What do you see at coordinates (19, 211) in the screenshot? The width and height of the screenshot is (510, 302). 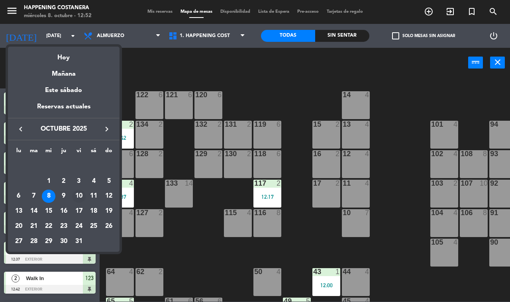 I see `div: 13` at bounding box center [19, 211].